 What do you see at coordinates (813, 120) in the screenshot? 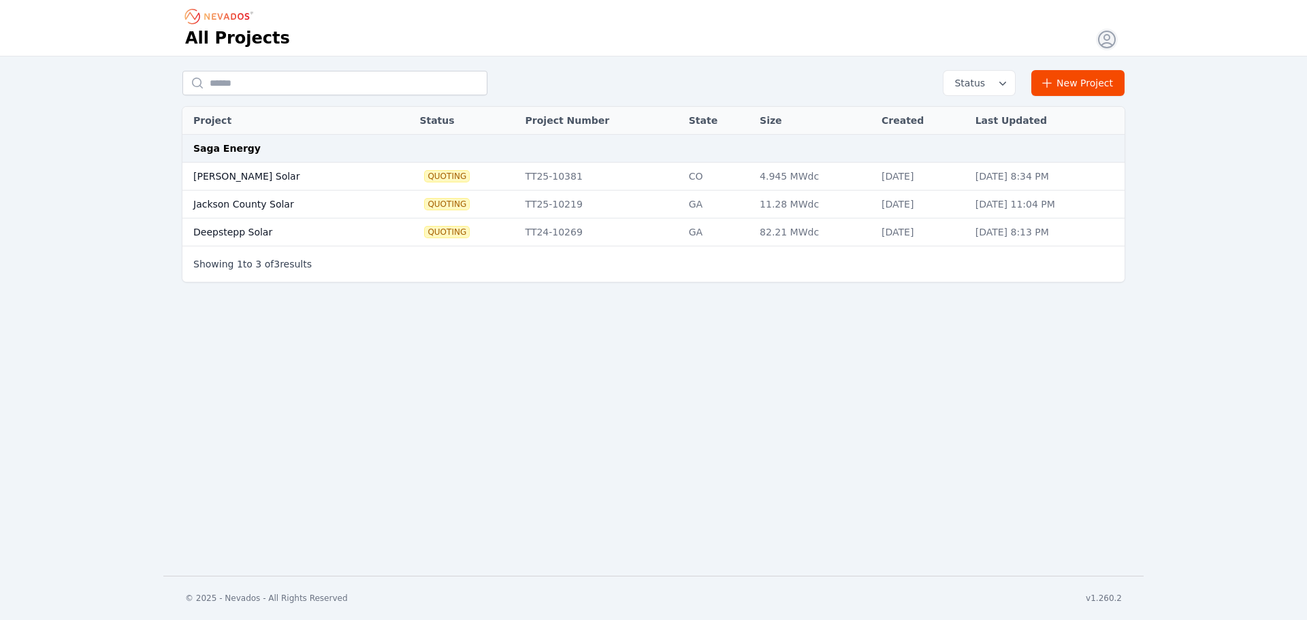
I see `th: Size` at bounding box center [813, 120].